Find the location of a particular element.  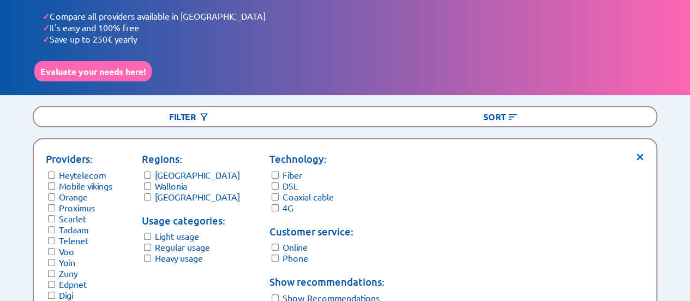

p: Usage categories: is located at coordinates (191, 220).